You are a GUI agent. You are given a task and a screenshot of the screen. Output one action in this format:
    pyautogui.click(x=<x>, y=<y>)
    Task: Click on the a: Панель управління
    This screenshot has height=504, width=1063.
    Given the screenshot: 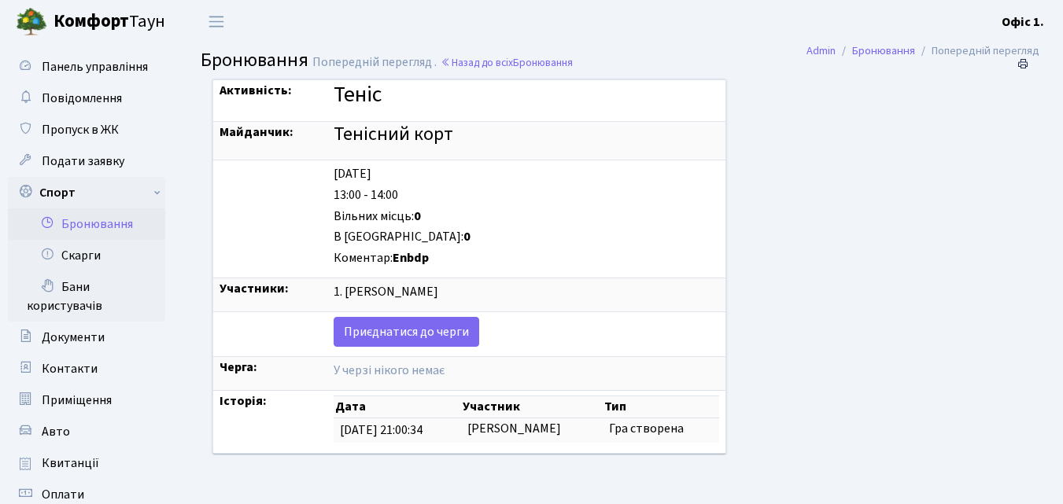 What is the action you would take?
    pyautogui.click(x=87, y=67)
    